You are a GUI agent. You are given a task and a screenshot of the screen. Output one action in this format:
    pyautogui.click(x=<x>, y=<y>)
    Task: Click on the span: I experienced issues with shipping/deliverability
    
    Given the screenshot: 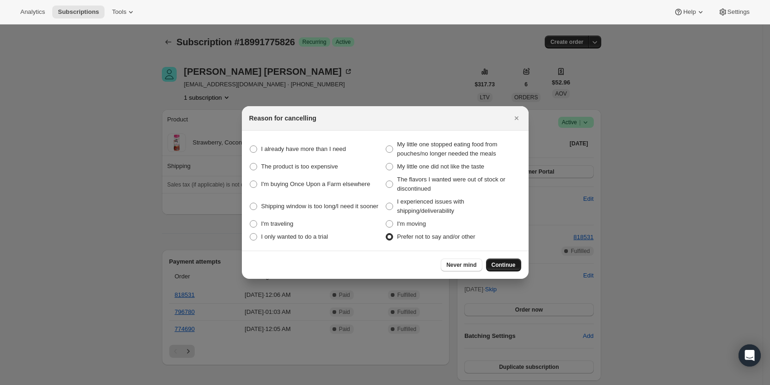 What is the action you would take?
    pyautogui.click(x=430, y=206)
    